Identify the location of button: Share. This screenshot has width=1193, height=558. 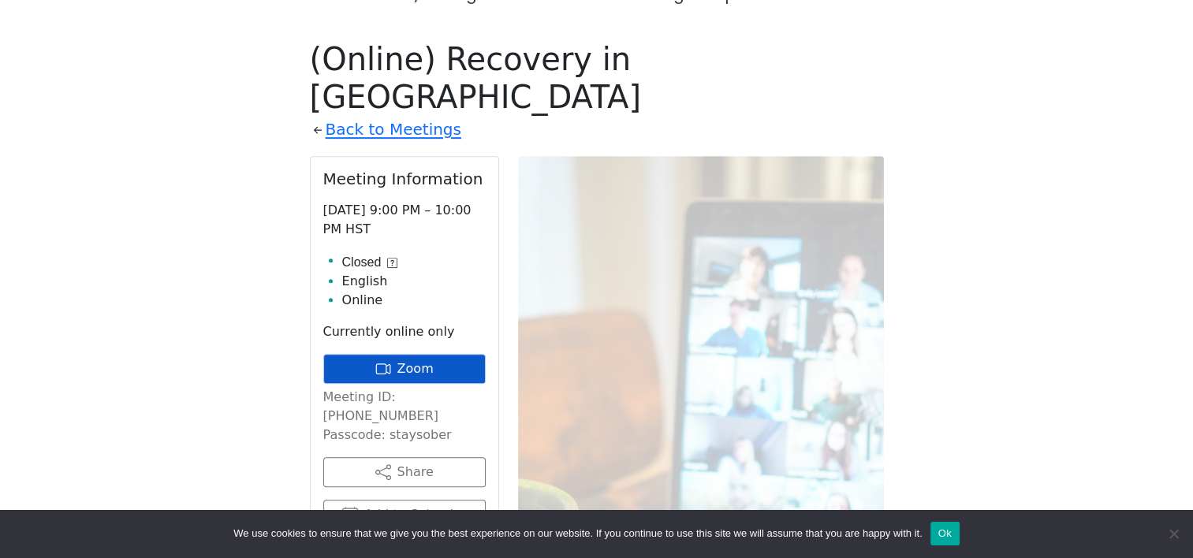
(405, 472).